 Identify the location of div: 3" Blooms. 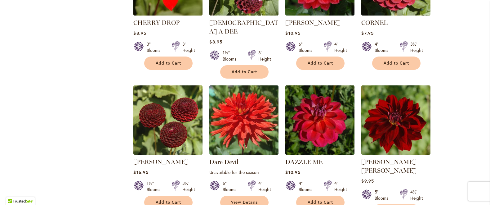
(155, 47).